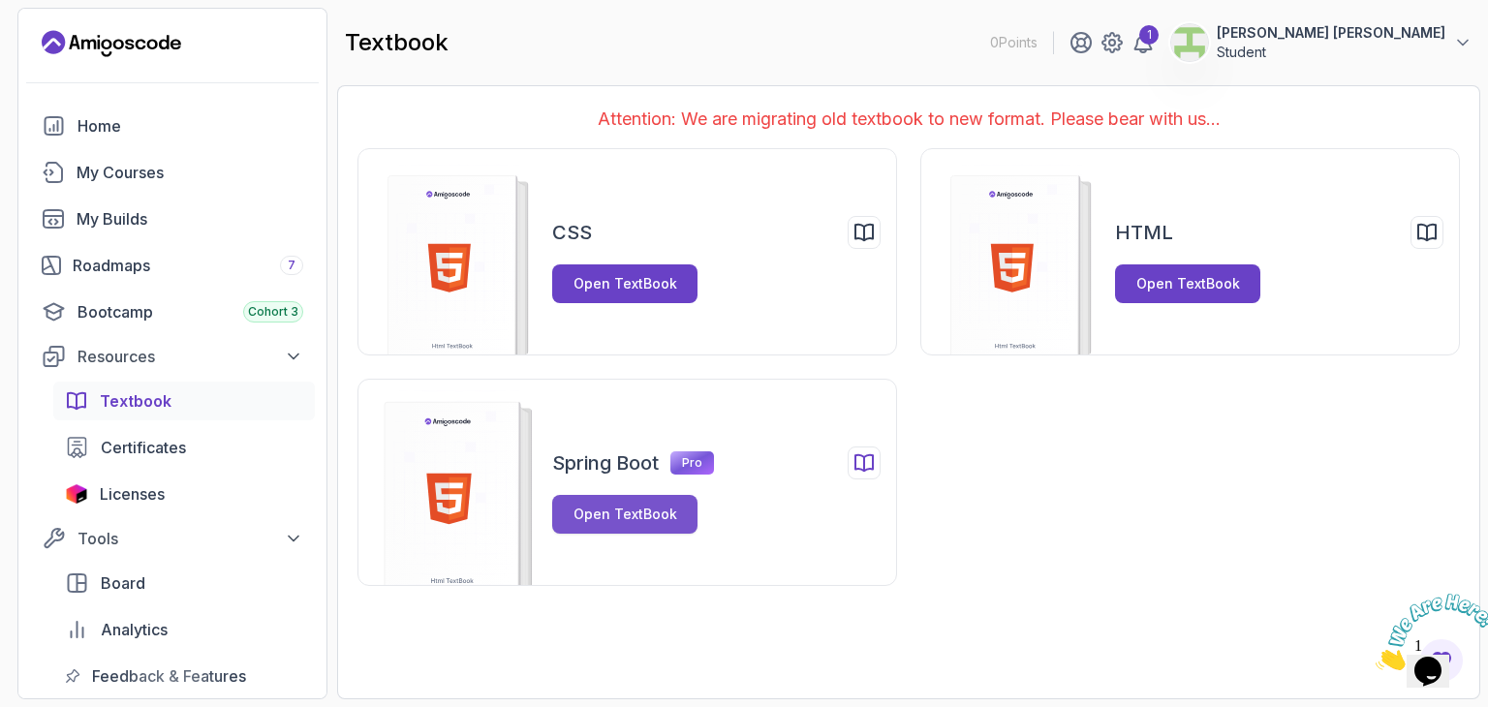 This screenshot has height=707, width=1488. Describe the element at coordinates (396, 43) in the screenshot. I see `h2: textbook` at that location.